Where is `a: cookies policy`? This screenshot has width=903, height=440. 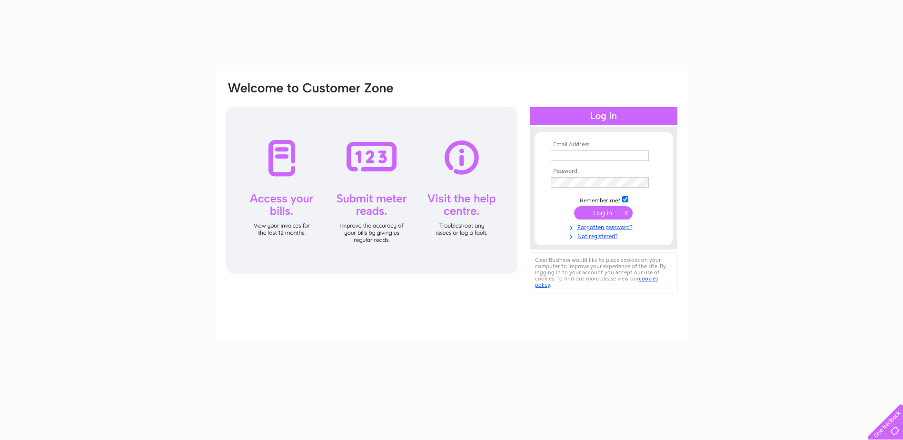
a: cookies policy is located at coordinates (596, 281).